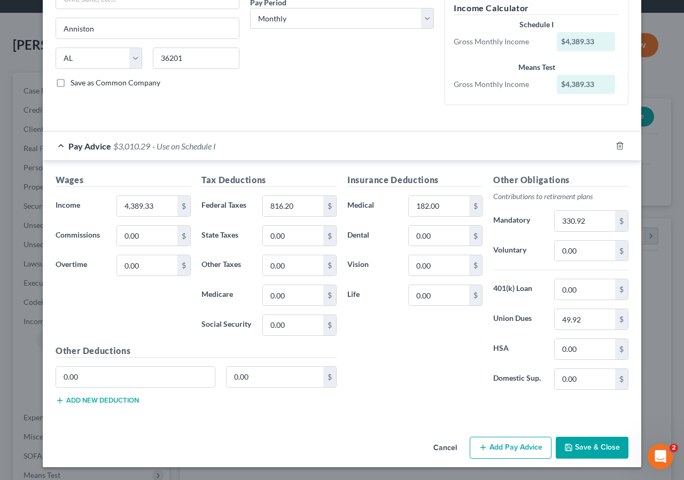 The height and width of the screenshot is (480, 684). Describe the element at coordinates (673, 448) in the screenshot. I see `span: 2` at that location.